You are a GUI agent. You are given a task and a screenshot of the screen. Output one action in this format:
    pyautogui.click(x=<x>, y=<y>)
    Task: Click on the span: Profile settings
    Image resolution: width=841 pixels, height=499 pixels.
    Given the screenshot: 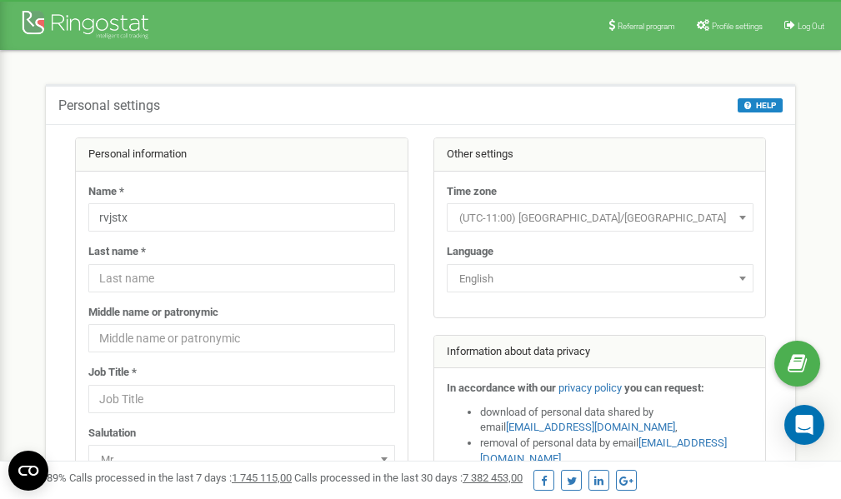 What is the action you would take?
    pyautogui.click(x=736, y=26)
    